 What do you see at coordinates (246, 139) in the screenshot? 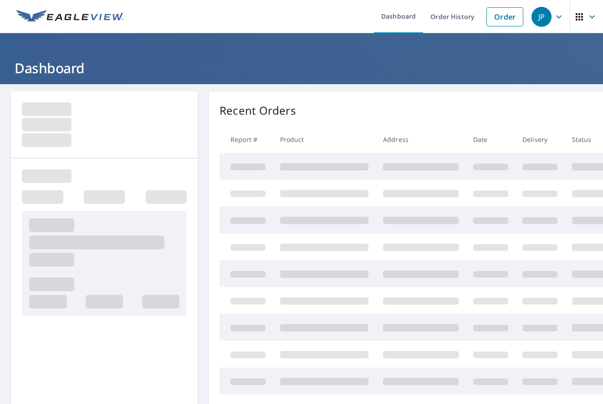
I see `th: Report #` at bounding box center [246, 139].